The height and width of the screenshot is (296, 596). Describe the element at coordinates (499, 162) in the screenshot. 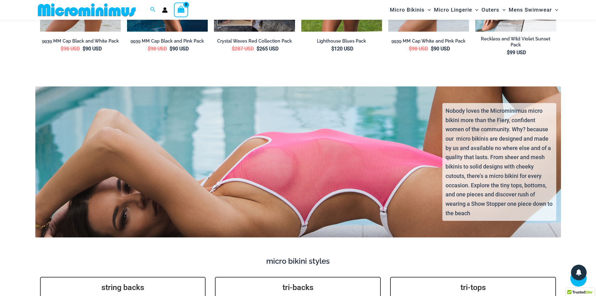

I see `p: Nobody loves the Microminimus micro bikini more than the Fiery, confident women of the community....` at that location.